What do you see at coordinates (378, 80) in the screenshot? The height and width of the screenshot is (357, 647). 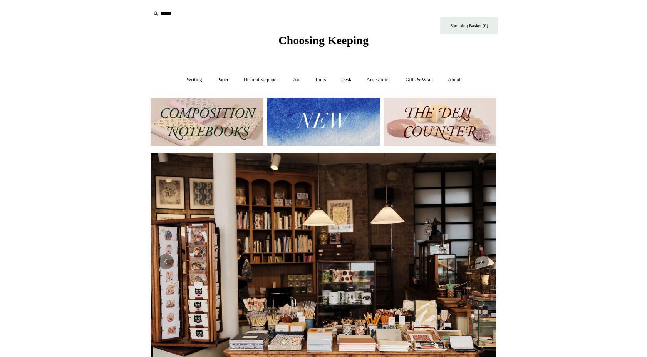 I see `a: Accessories` at bounding box center [378, 80].